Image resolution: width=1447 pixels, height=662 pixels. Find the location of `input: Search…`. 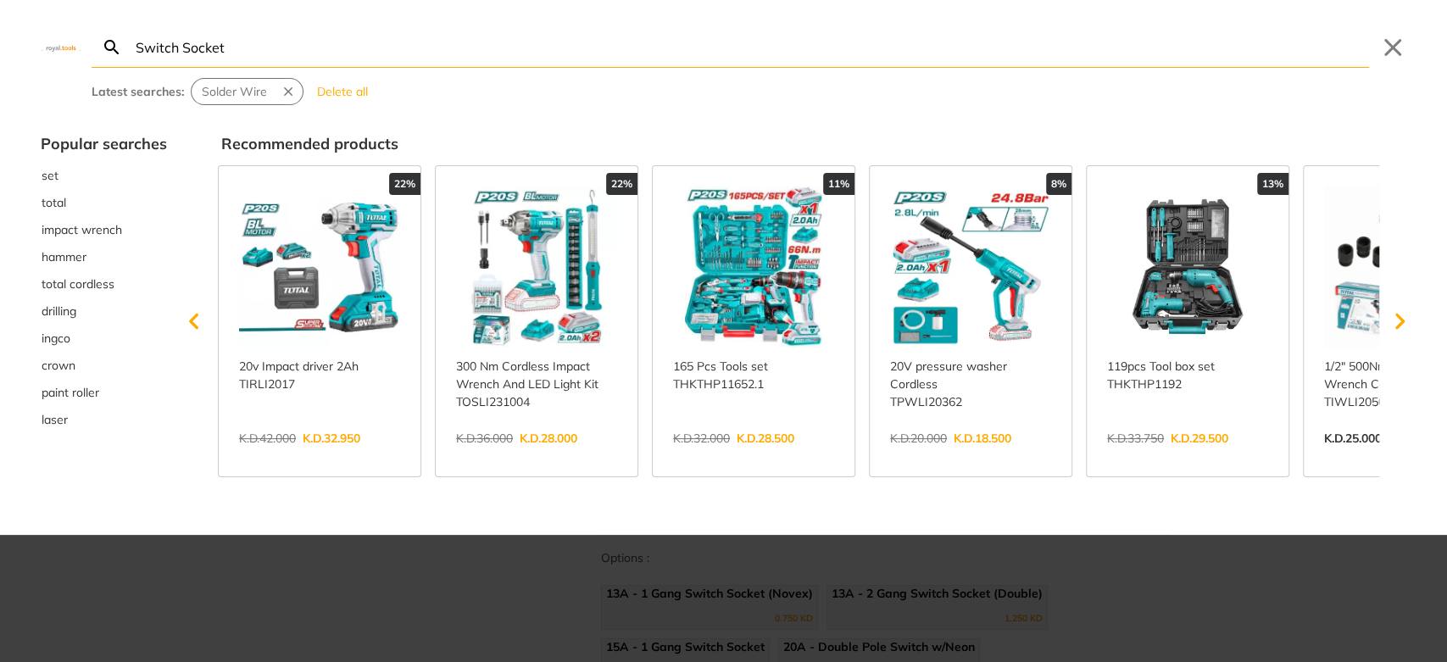

input: Search… is located at coordinates (750, 47).